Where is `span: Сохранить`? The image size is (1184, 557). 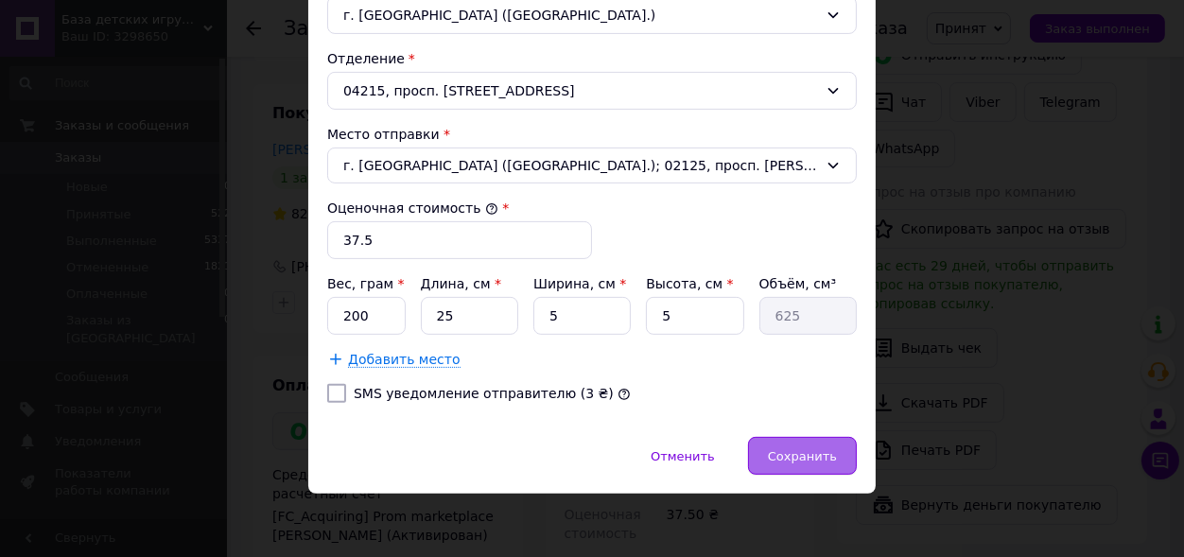
span: Сохранить is located at coordinates (802, 456).